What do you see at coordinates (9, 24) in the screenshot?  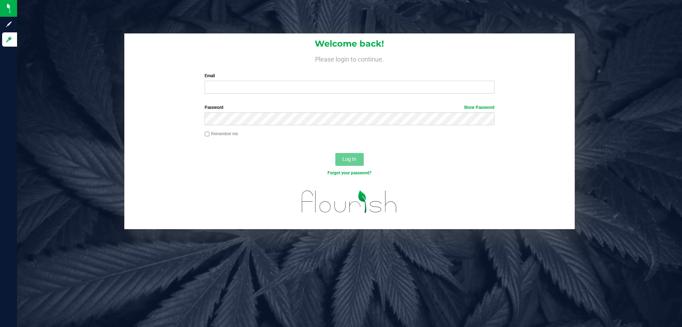 I see `inline-svg: Sign up` at bounding box center [9, 24].